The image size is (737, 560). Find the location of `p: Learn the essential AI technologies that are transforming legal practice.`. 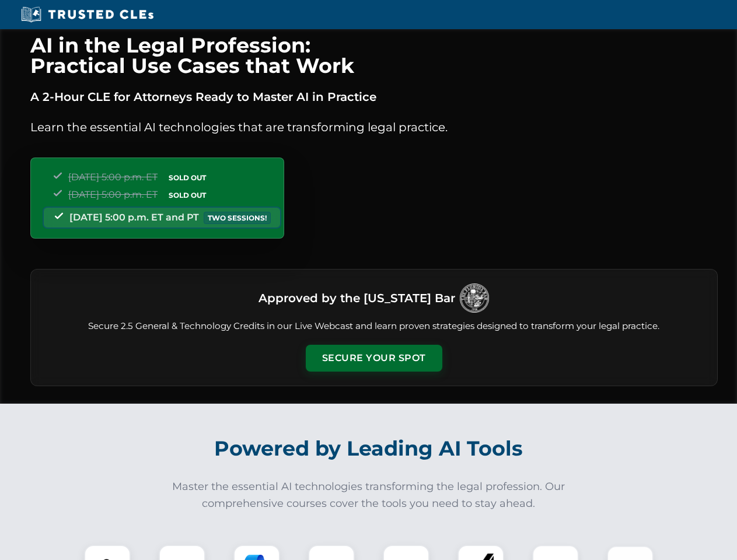

p: Learn the essential AI technologies that are transforming legal practice. is located at coordinates (374, 127).